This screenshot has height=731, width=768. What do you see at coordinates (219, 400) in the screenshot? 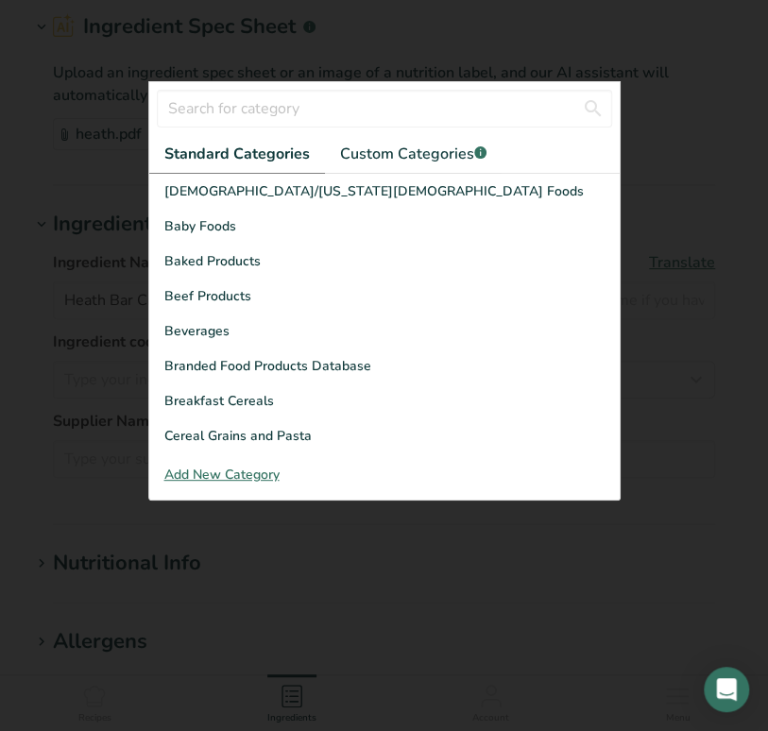
I see `span: Breakfast Cereals` at bounding box center [219, 400].